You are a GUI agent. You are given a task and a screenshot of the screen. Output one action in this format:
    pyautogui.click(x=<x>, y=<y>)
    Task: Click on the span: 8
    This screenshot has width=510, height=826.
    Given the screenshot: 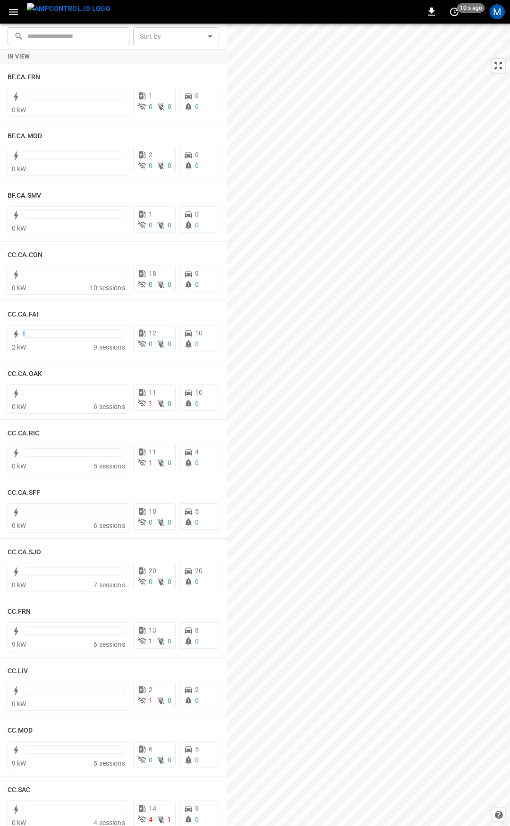 What is the action you would take?
    pyautogui.click(x=197, y=630)
    